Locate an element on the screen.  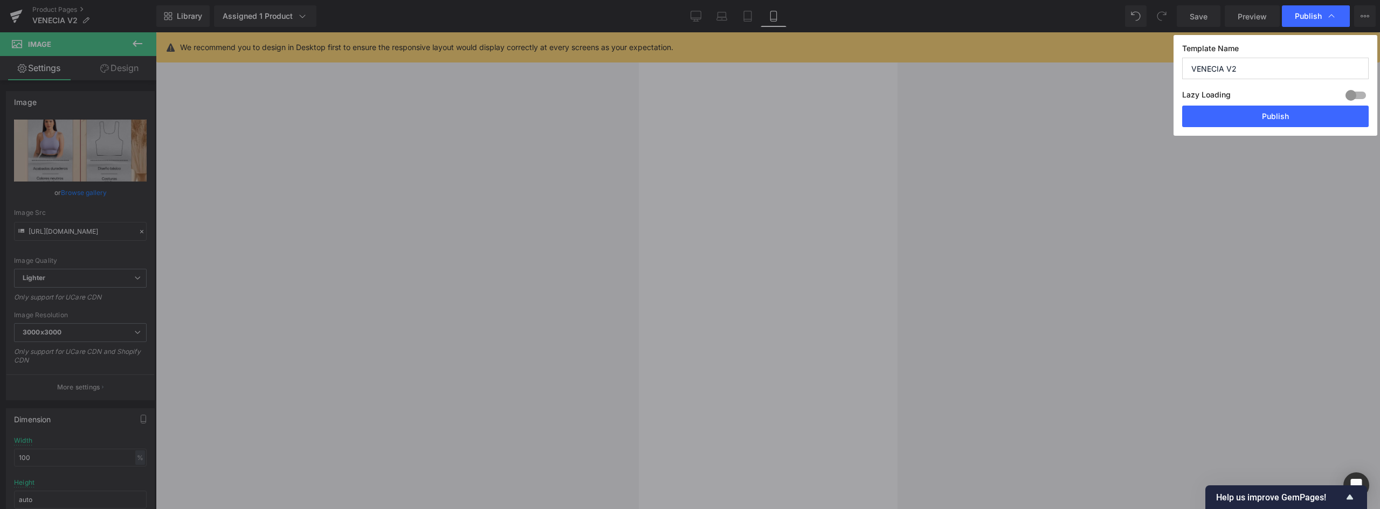
label: Template Name is located at coordinates (1275, 51).